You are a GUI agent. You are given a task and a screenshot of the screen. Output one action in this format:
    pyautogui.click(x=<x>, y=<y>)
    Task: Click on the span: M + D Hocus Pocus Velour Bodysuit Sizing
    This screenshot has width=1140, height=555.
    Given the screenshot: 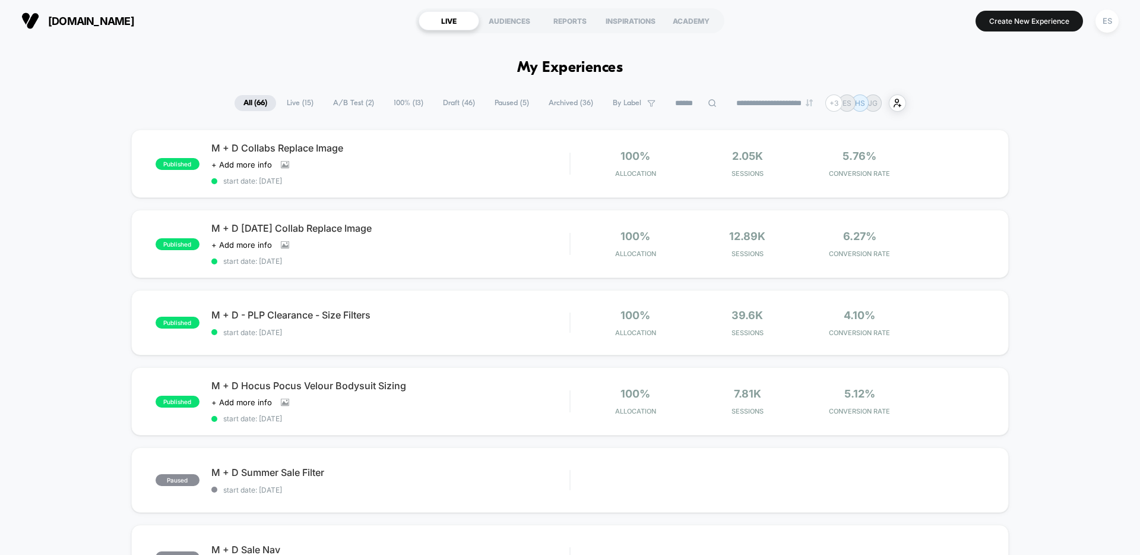 What is the action you would take?
    pyautogui.click(x=390, y=385)
    